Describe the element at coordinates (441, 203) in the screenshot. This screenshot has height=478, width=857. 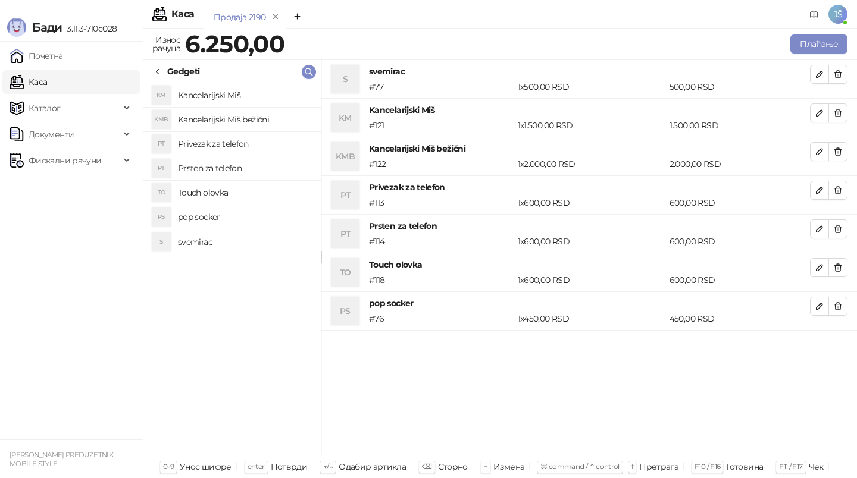
I see `div: # 113` at that location.